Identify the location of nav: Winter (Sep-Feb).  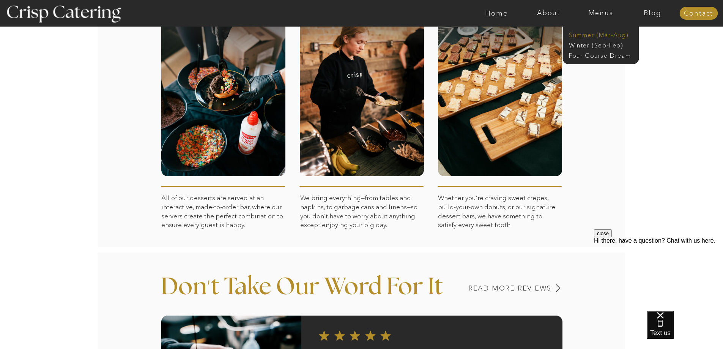
(600, 44).